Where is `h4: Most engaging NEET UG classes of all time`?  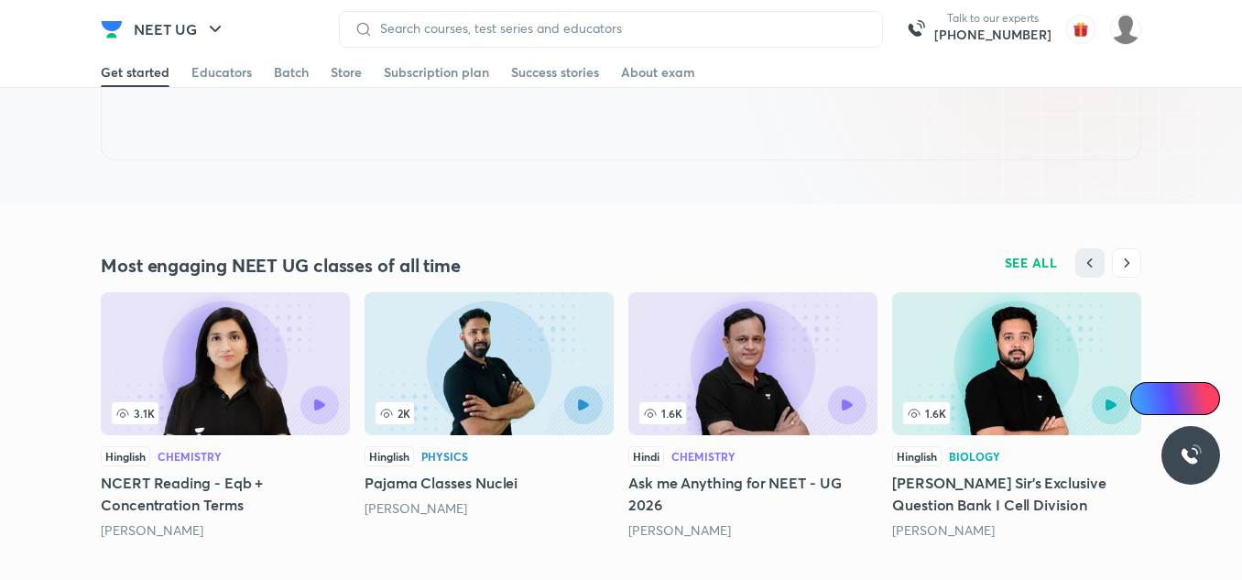 h4: Most engaging NEET UG classes of all time is located at coordinates (361, 266).